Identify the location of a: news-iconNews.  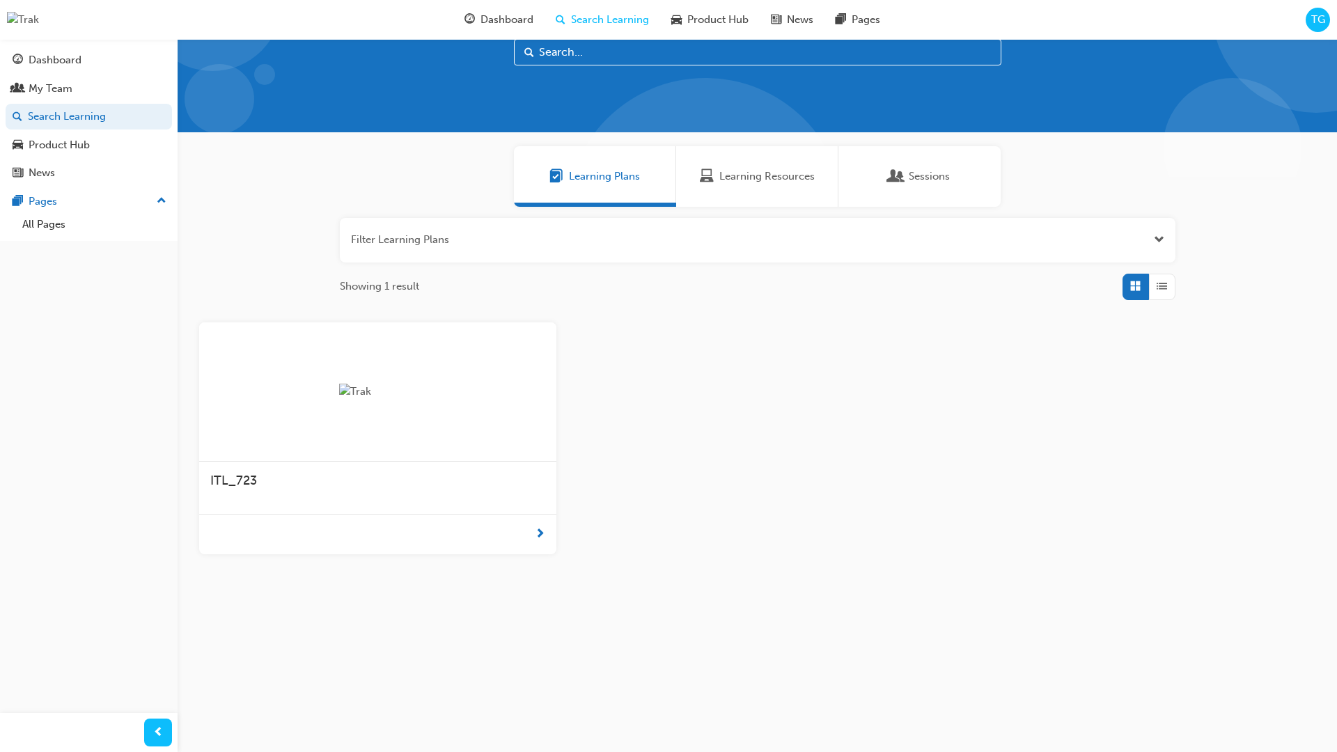
(792, 20).